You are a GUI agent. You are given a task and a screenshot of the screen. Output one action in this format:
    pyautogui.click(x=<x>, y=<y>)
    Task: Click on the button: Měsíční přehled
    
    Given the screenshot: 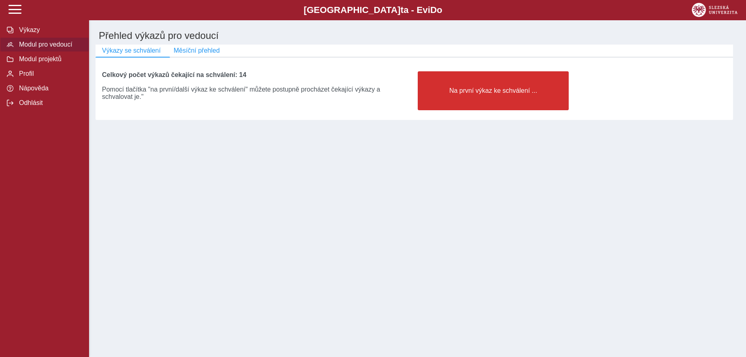 What is the action you would take?
    pyautogui.click(x=197, y=51)
    